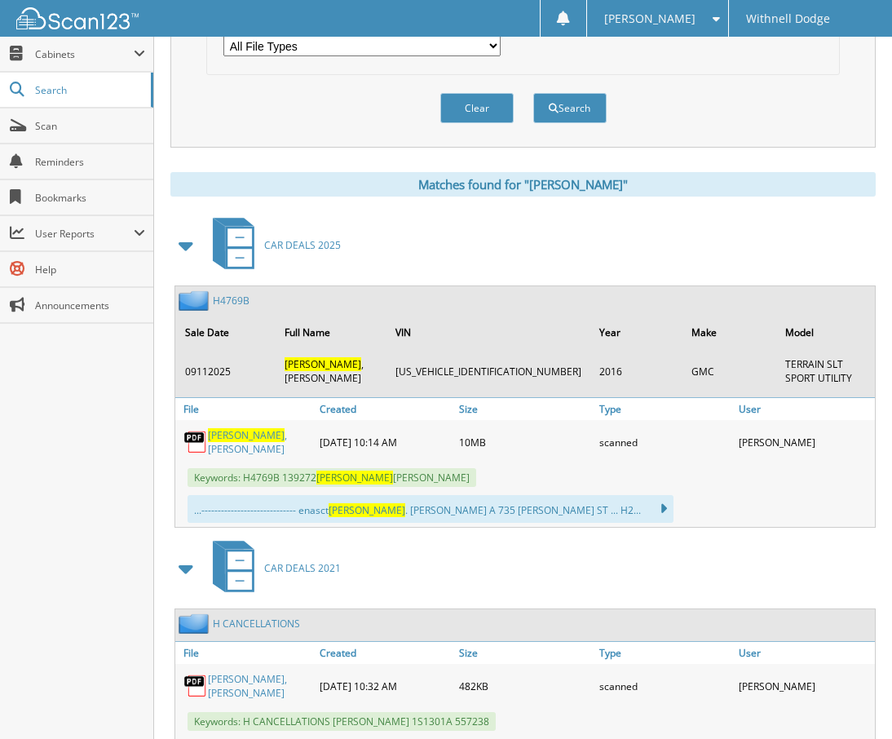 This screenshot has width=892, height=739. Describe the element at coordinates (84, 233) in the screenshot. I see `span: User Reports` at that location.